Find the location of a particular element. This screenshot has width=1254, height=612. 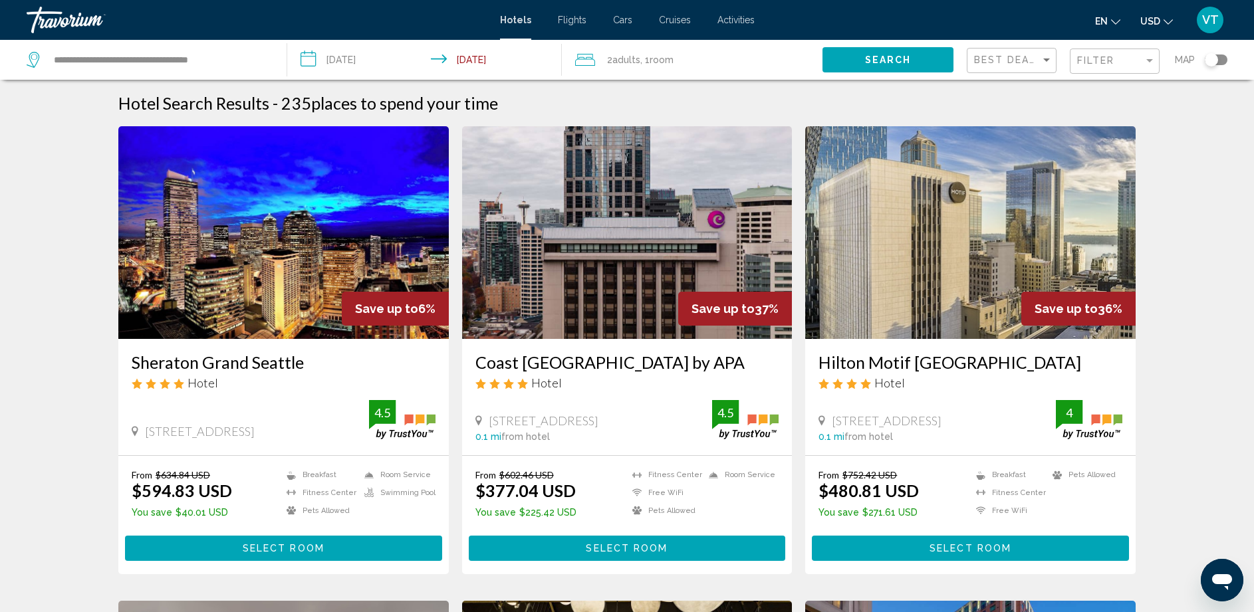

p: $40.01 USD is located at coordinates (181, 513).